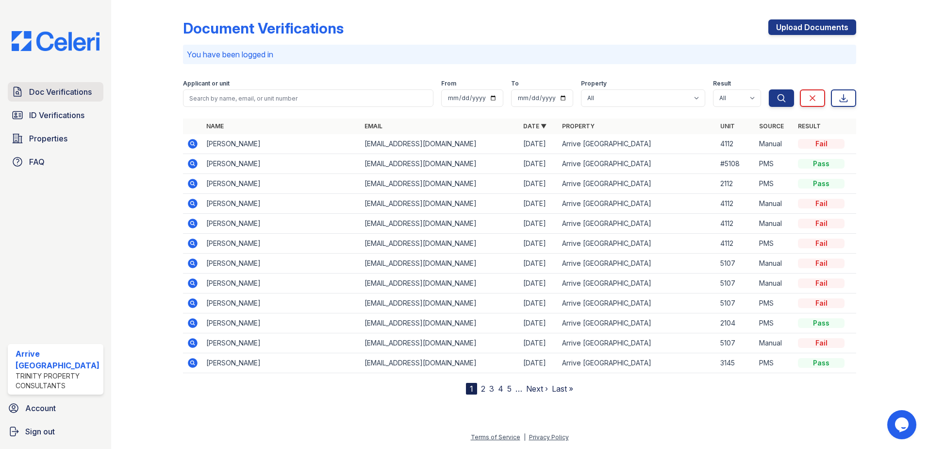 Image resolution: width=928 pixels, height=449 pixels. What do you see at coordinates (736, 323) in the screenshot?
I see `td: 2104` at bounding box center [736, 323].